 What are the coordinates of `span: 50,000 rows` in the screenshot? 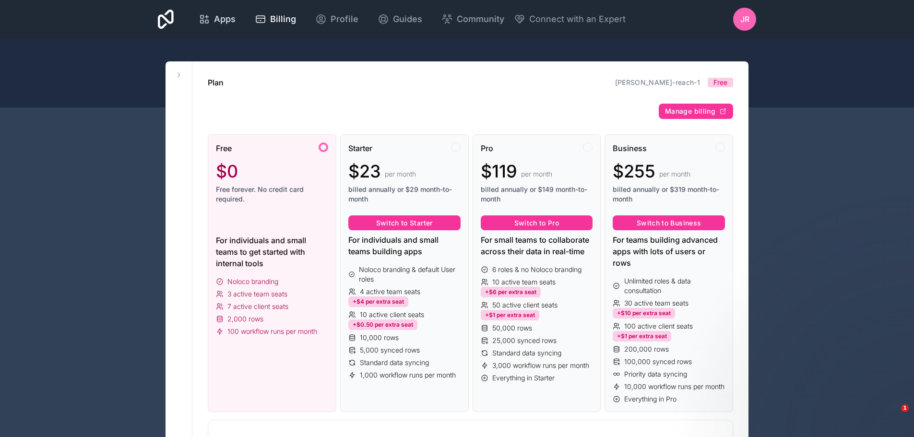 It's located at (512, 328).